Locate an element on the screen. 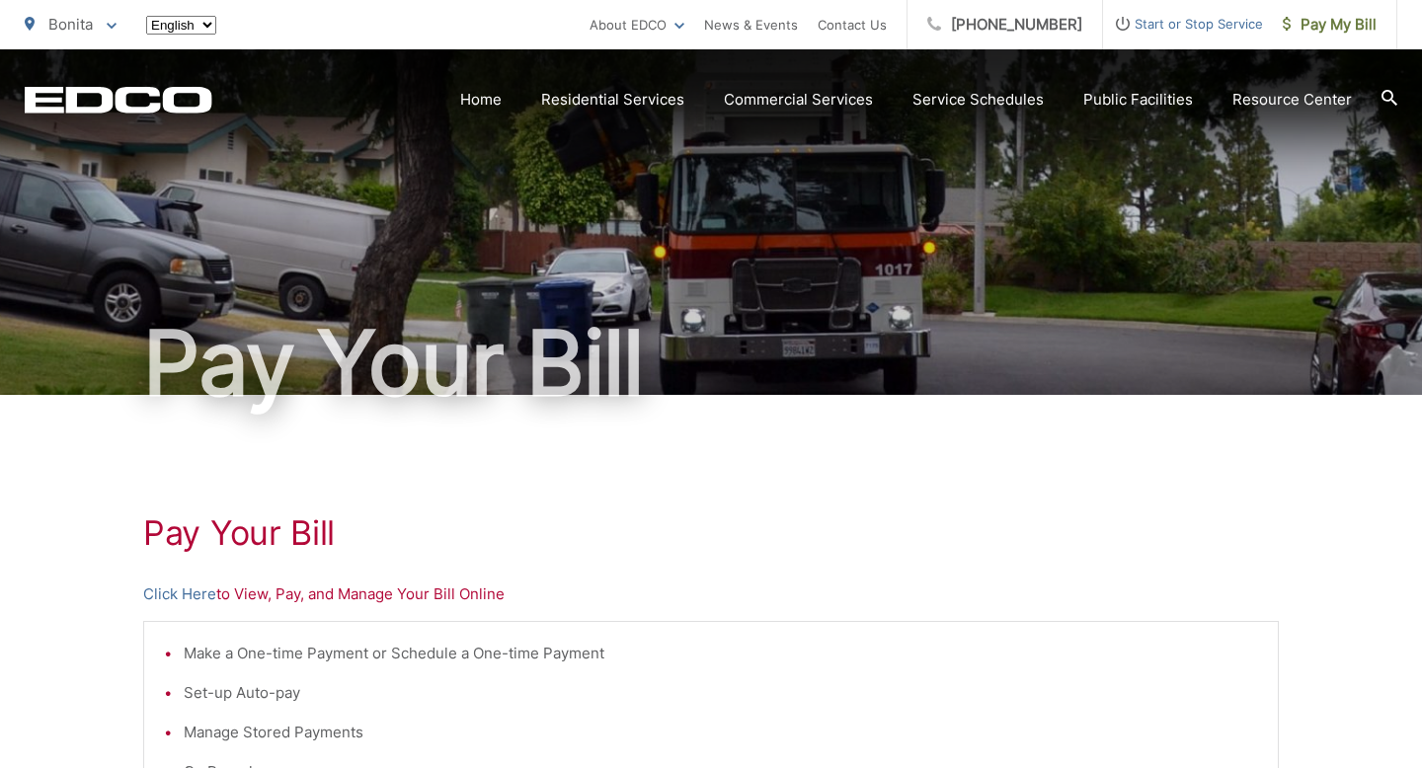 The width and height of the screenshot is (1422, 768). span: Bonita is located at coordinates (70, 24).